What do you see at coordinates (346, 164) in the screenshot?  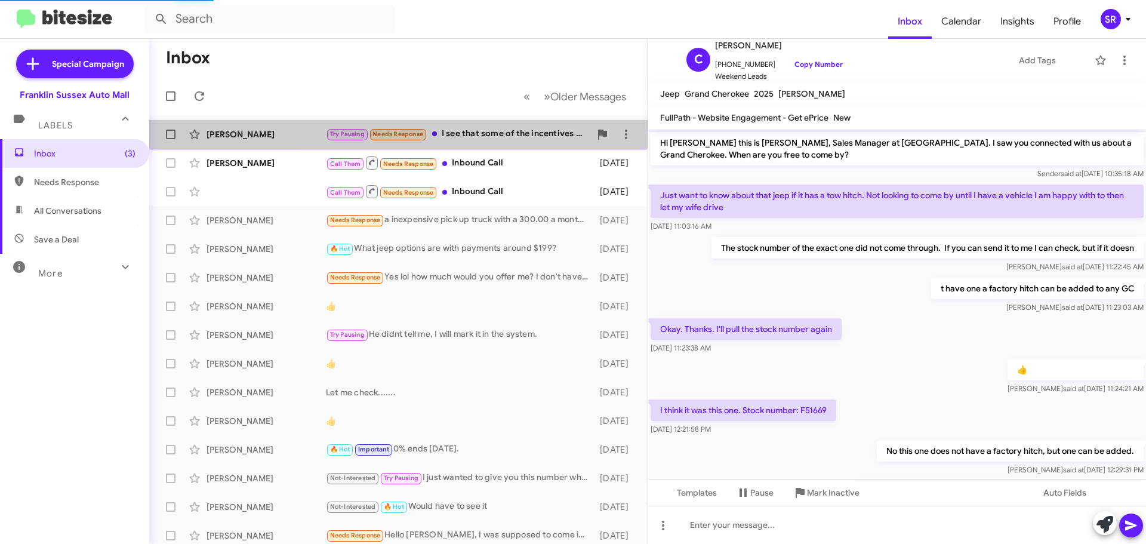 I see `span: Call Them` at bounding box center [346, 164].